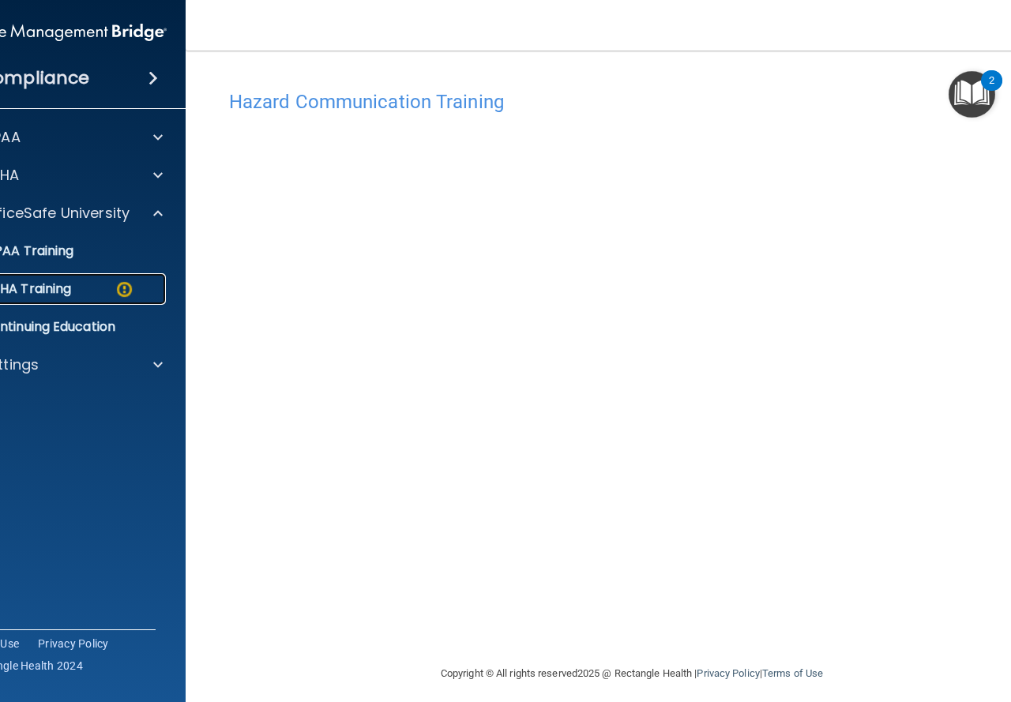  Describe the element at coordinates (991, 91) in the screenshot. I see `div: 2` at that location.